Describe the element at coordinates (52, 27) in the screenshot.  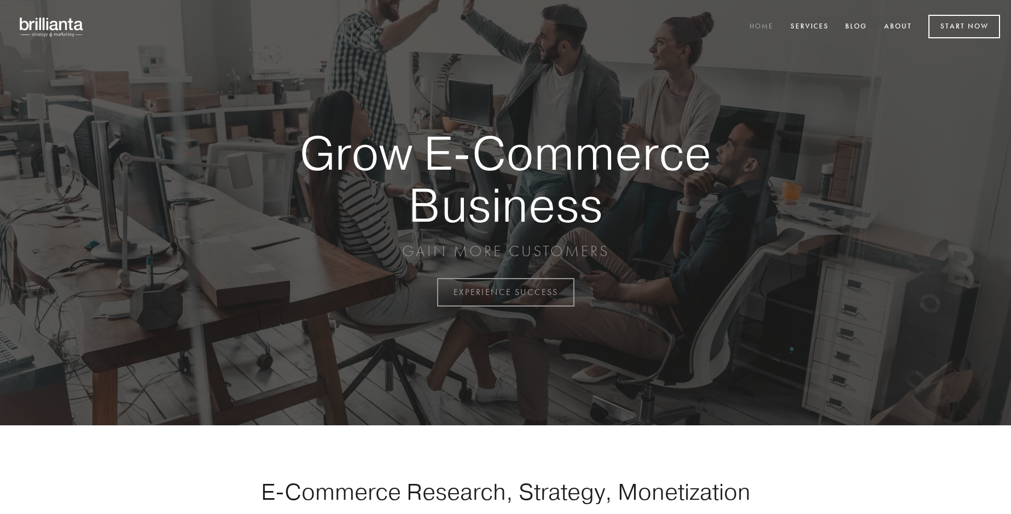
I see `img: brillianta - research, strategy, marketing` at that location.